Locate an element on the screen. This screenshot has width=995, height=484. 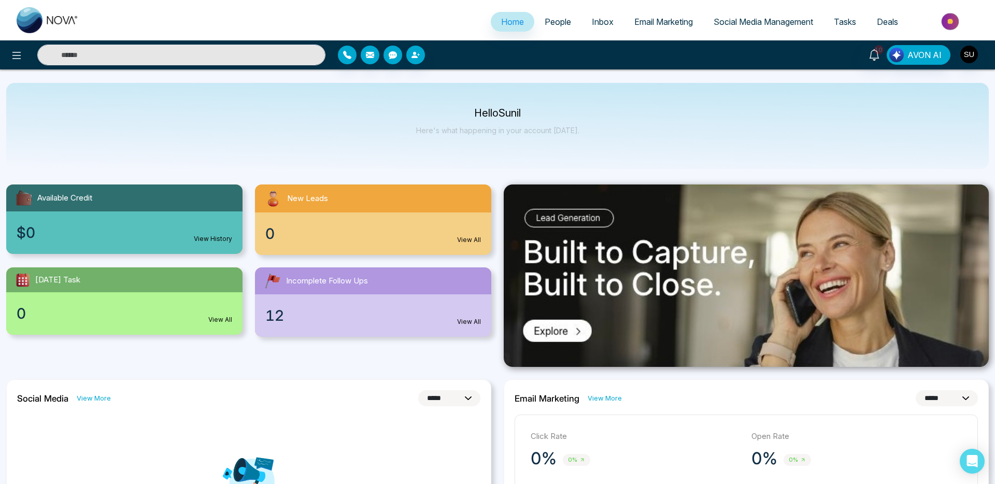
span: Tasks is located at coordinates (844, 22).